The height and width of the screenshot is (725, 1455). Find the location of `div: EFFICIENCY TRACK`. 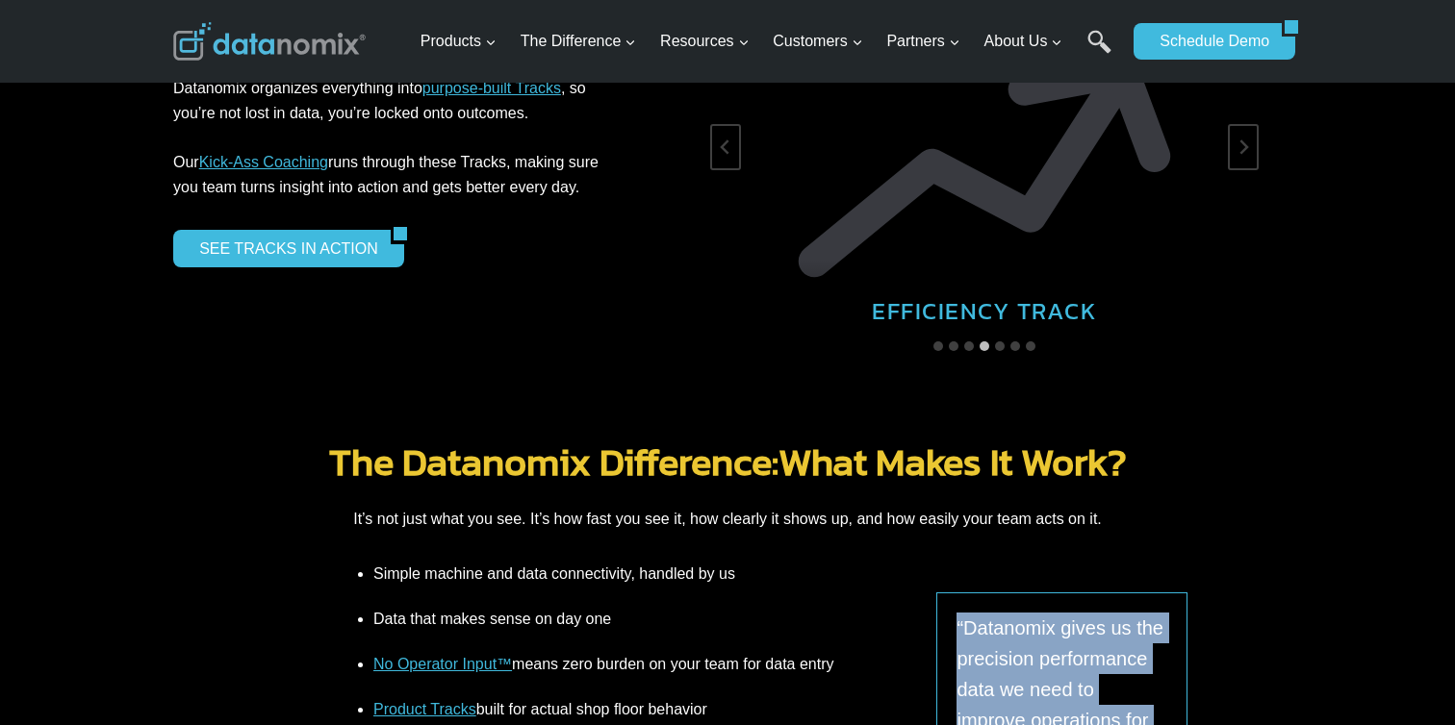

div: EFFICIENCY TRACK is located at coordinates (984, 294).